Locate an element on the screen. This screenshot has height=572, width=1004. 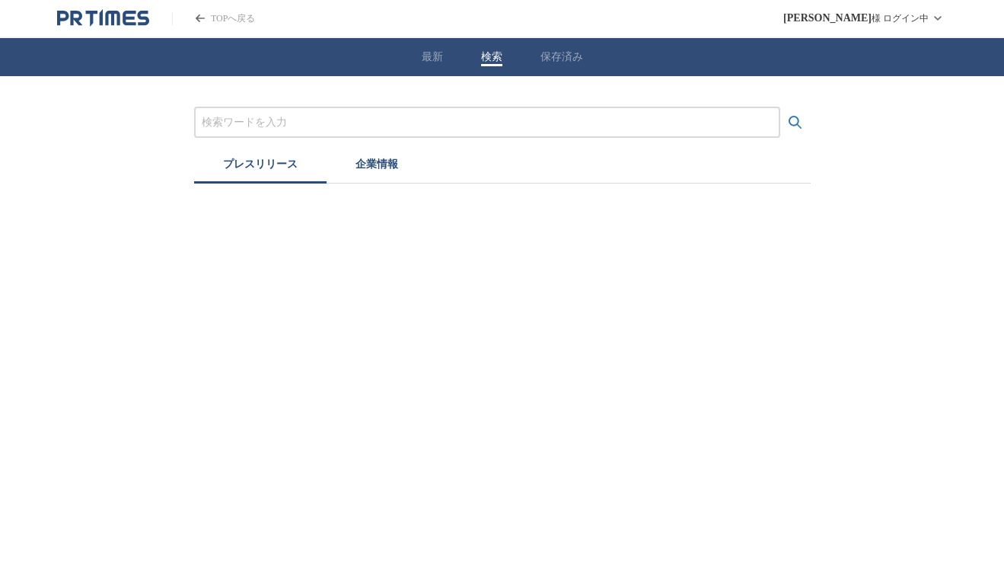
button: 保存済み is located at coordinates (562, 57).